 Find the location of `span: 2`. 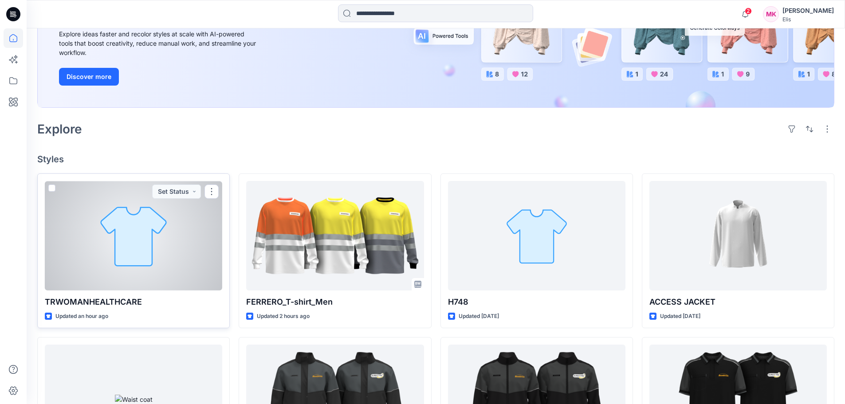

span: 2 is located at coordinates (749, 11).